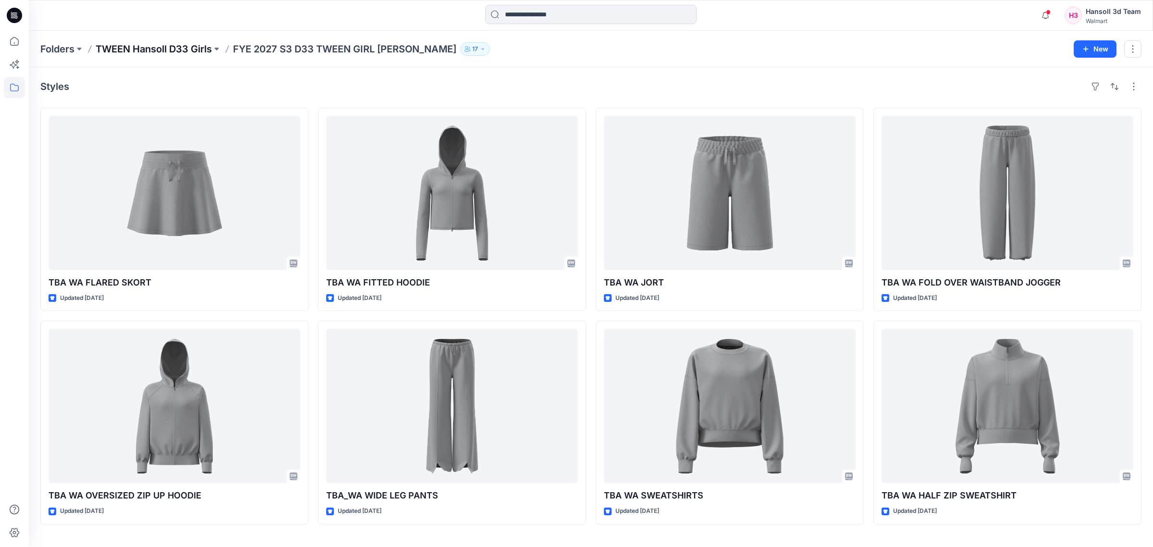 Image resolution: width=1153 pixels, height=547 pixels. What do you see at coordinates (452, 495) in the screenshot?
I see `p: TBA_WA WIDE LEG PANTS` at bounding box center [452, 495].